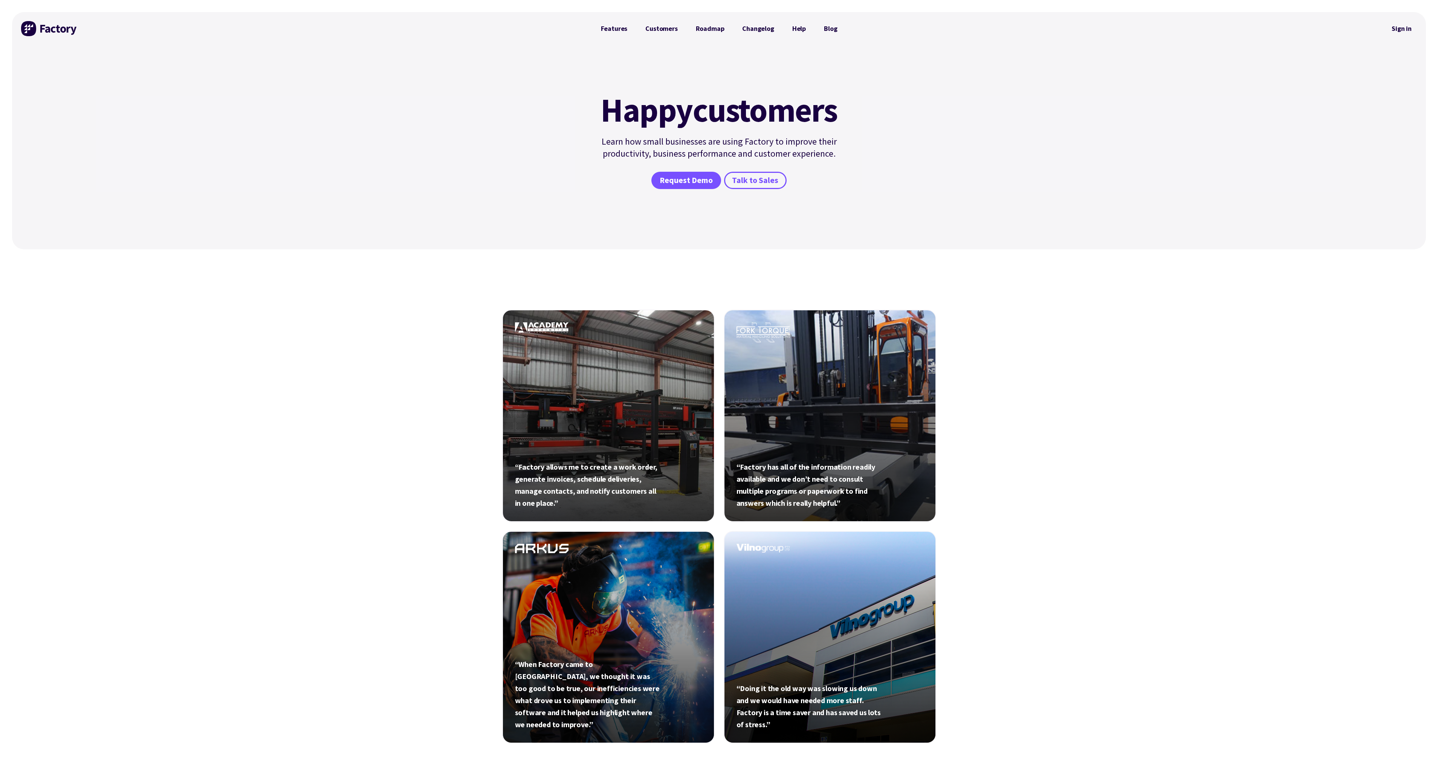 The width and height of the screenshot is (1438, 766). I want to click on nav: Secondary Navigation, so click(1401, 29).